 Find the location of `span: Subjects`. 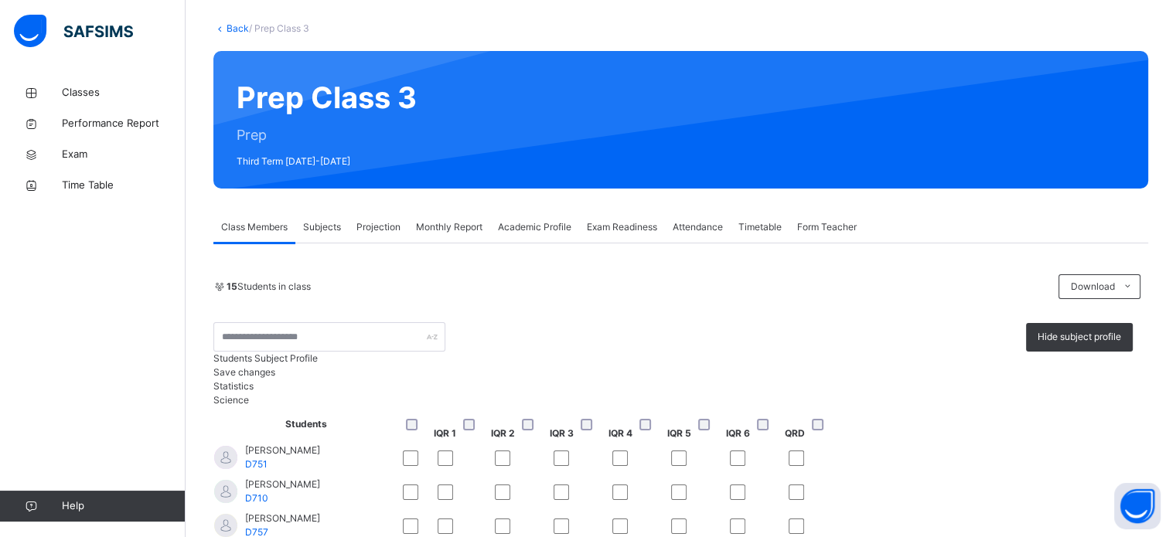

span: Subjects is located at coordinates (322, 227).